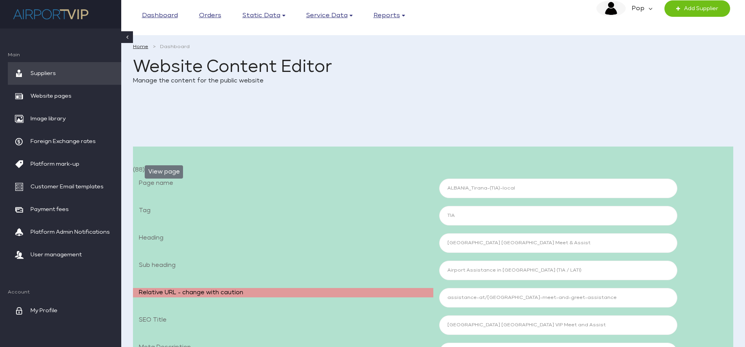 This screenshot has width=745, height=347. I want to click on a: Suppliers, so click(65, 74).